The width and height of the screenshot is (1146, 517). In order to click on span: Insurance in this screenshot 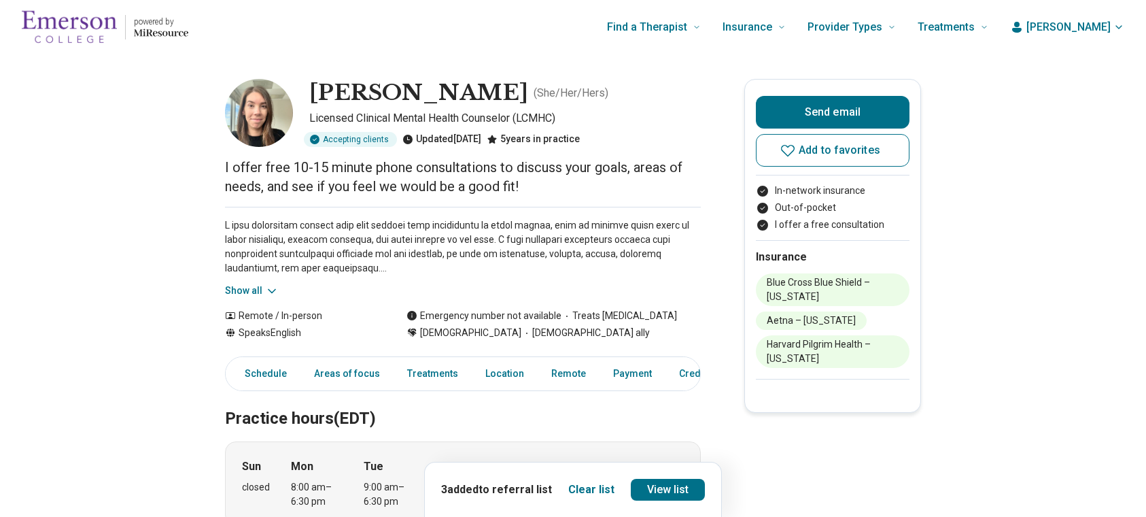, I will do `click(747, 27)`.